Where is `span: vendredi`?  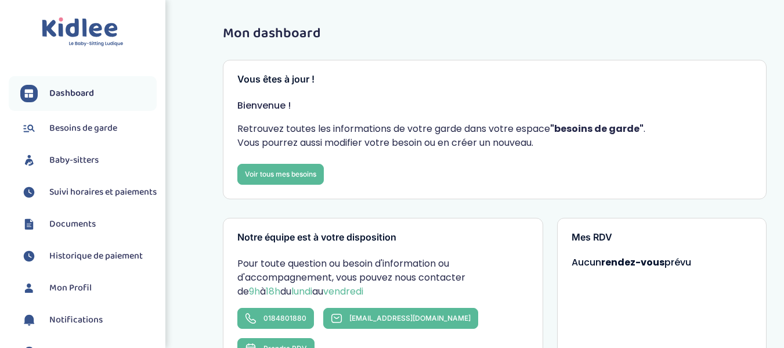
span: vendredi is located at coordinates (343, 291).